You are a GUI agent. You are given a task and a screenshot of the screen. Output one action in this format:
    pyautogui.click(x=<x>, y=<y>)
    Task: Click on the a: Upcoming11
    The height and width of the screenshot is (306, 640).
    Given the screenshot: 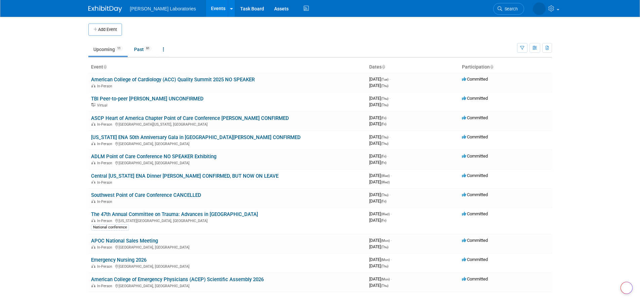 What is the action you would take?
    pyautogui.click(x=108, y=49)
    